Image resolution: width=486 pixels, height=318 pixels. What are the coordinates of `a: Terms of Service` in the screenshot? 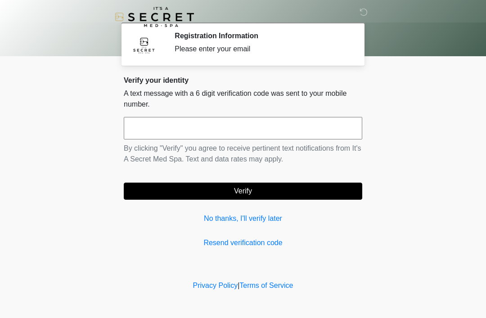 It's located at (266, 285).